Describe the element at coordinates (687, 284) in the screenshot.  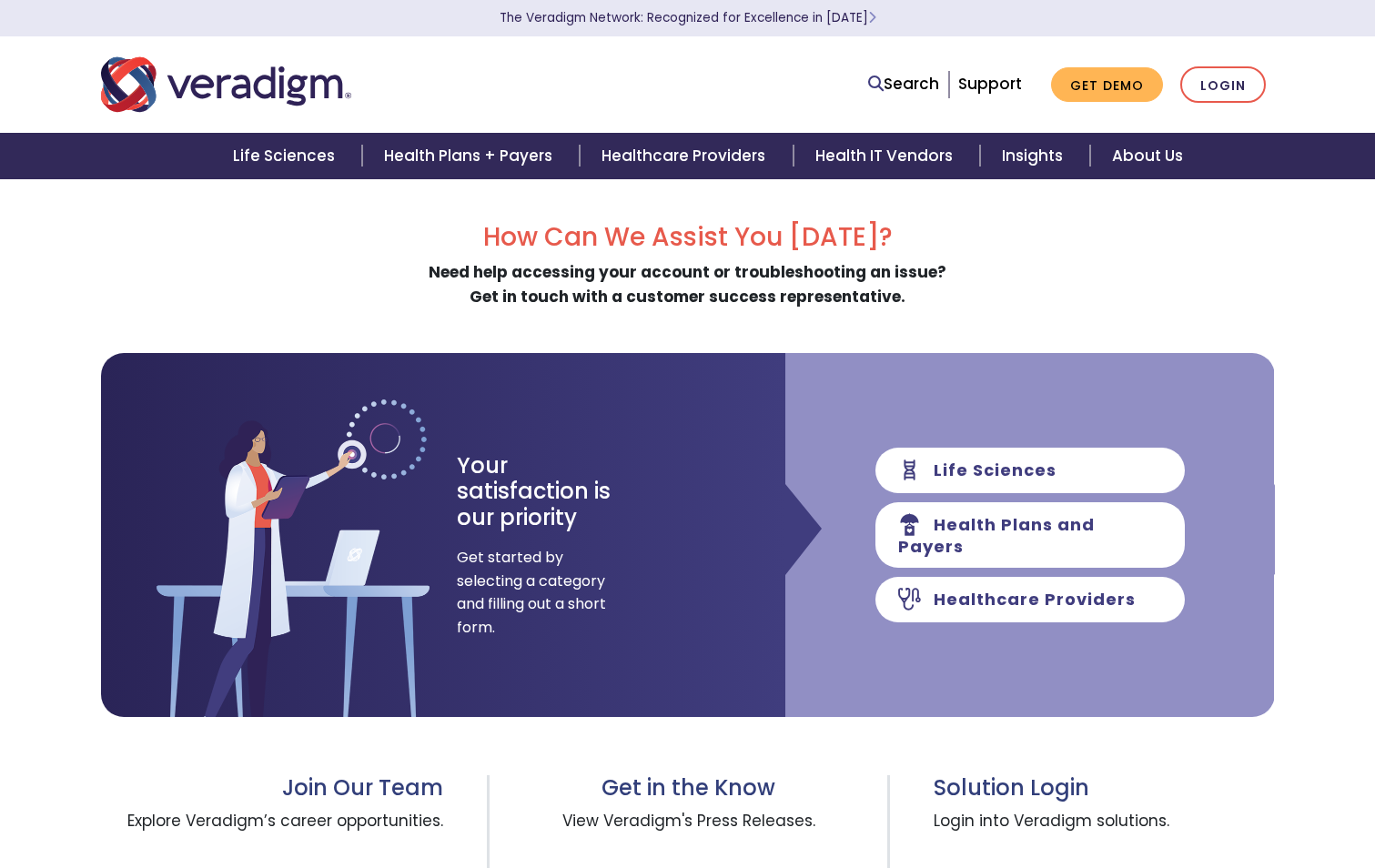
I see `strong: Need help accessing your account or troubleshooting an issue? Get in touch with a customer succes...` at that location.